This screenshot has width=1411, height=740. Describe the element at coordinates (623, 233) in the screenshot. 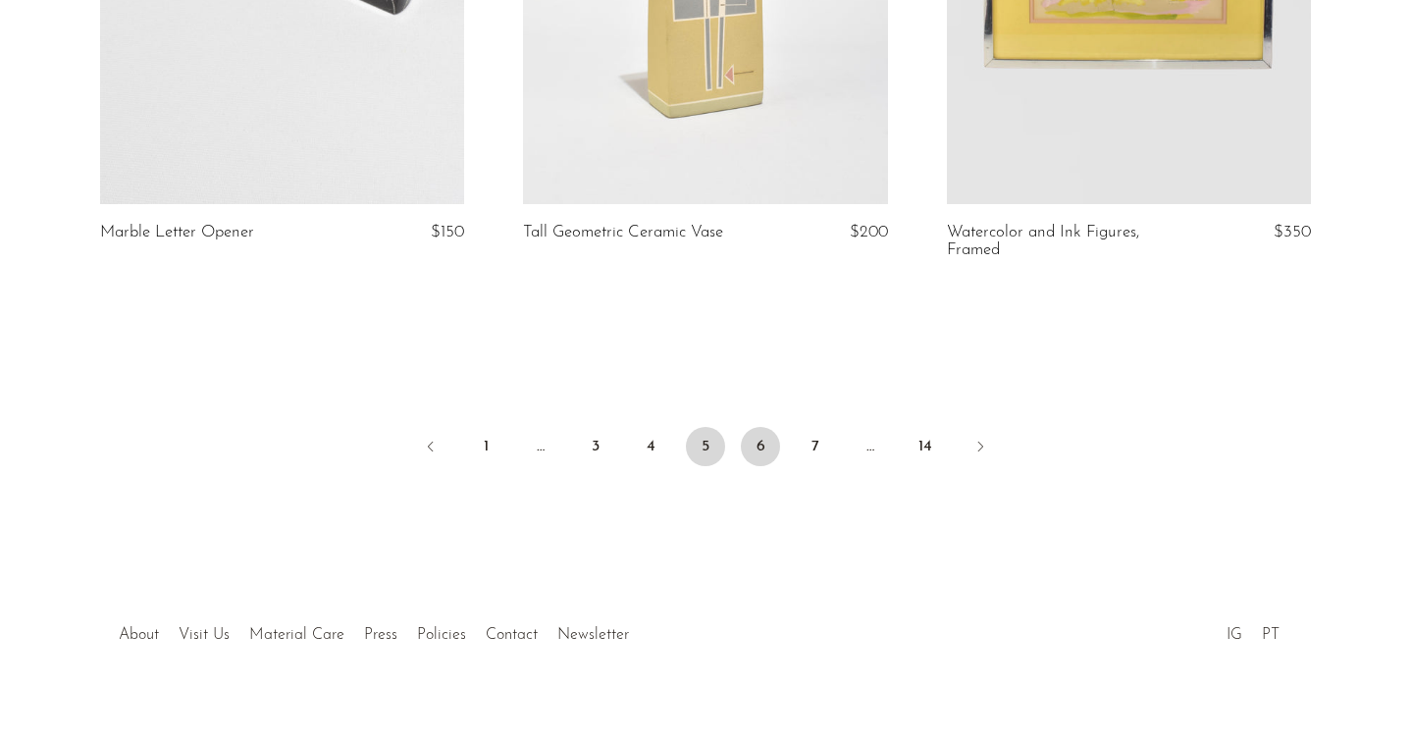

I see `a: Tall Geometric Ceramic Vase` at that location.